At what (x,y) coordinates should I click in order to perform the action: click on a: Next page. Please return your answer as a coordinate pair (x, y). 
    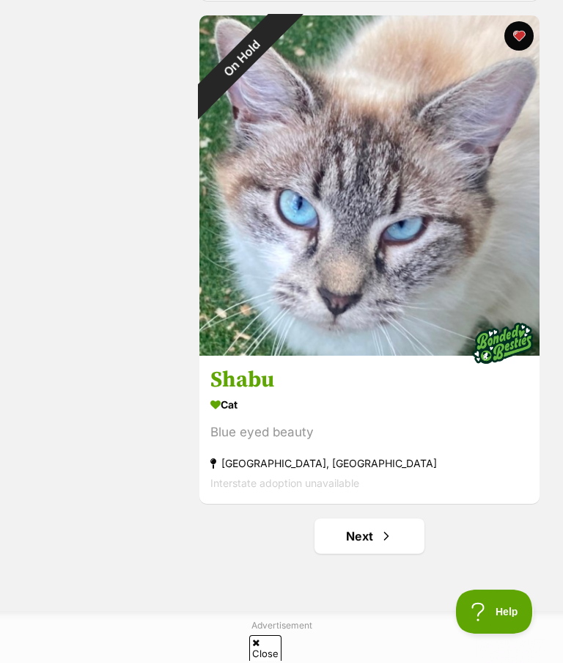
    Looking at the image, I should click on (369, 536).